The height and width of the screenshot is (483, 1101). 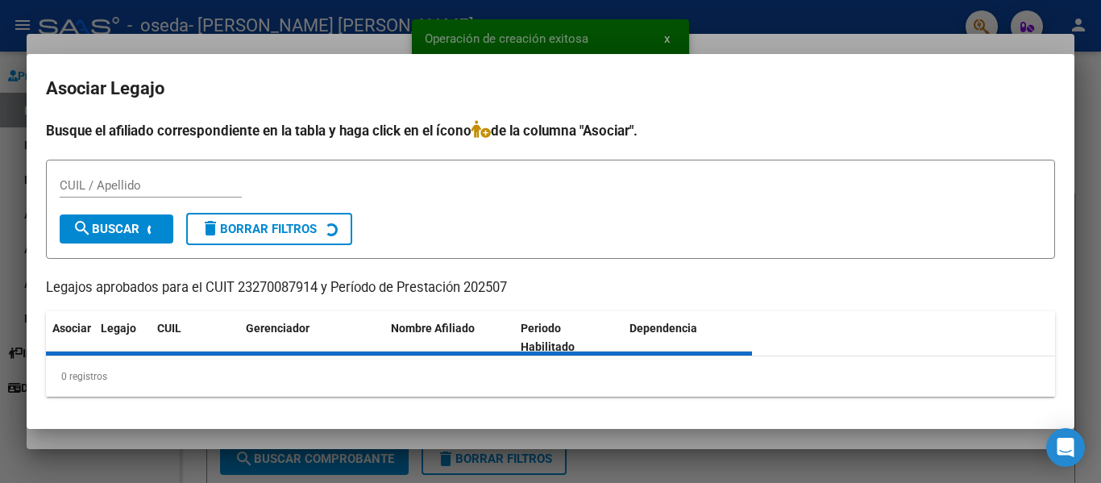 I want to click on datatable-header-cell: Gerenciador, so click(x=312, y=338).